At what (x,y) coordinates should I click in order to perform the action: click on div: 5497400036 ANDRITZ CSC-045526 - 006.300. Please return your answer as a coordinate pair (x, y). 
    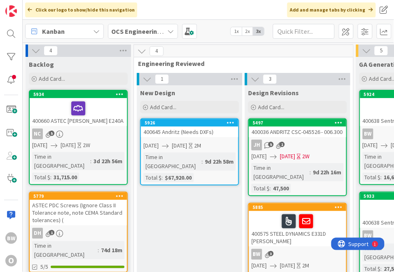
    Looking at the image, I should click on (298, 128).